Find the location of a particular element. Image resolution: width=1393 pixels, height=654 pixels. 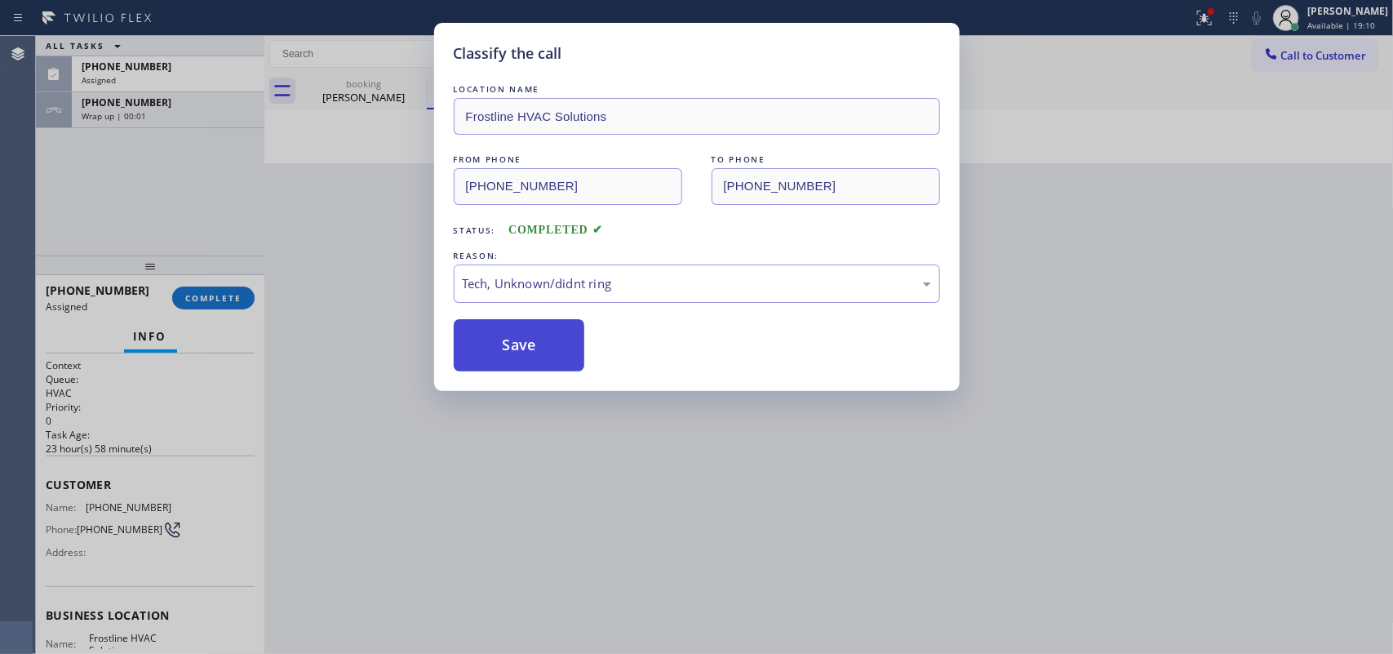

div: LOCATION NAME is located at coordinates (697, 89).